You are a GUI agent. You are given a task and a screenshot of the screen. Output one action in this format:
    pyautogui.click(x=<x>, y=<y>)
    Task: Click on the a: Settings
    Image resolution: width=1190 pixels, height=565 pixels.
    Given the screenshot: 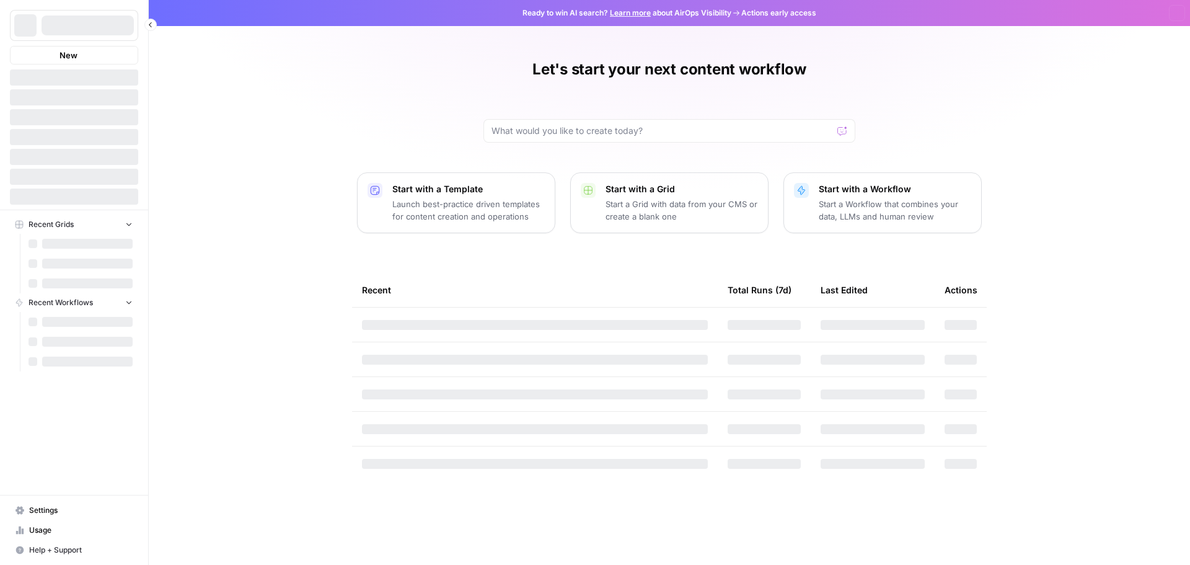 What is the action you would take?
    pyautogui.click(x=74, y=510)
    